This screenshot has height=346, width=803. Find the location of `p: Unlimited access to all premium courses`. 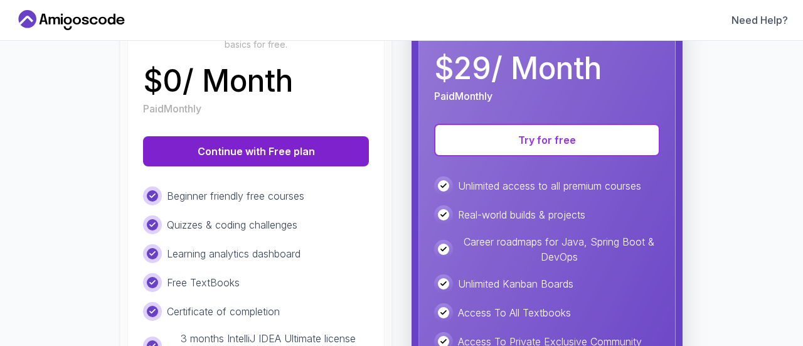

p: Unlimited access to all premium courses is located at coordinates (550, 186).